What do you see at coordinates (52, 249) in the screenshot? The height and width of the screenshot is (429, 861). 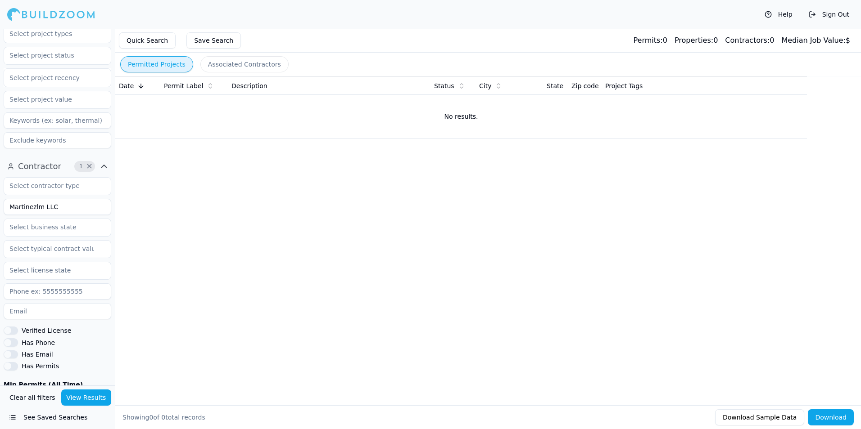 I see `input: Select typical contract value` at bounding box center [52, 249].